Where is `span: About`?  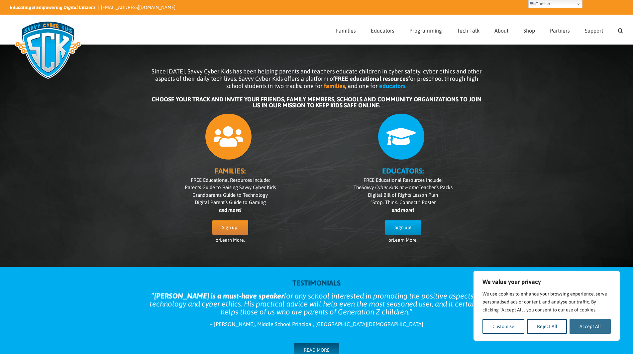
span: About is located at coordinates (501, 31).